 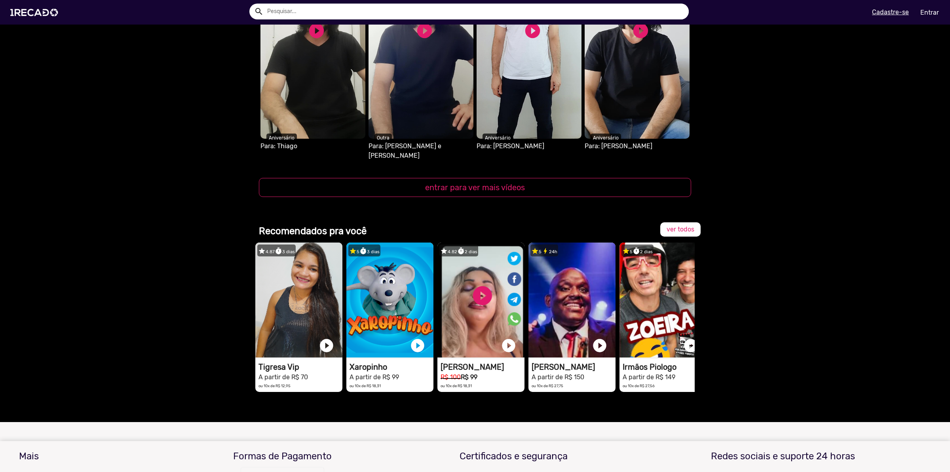 I want to click on h3: Certificados e segurança, so click(x=514, y=456).